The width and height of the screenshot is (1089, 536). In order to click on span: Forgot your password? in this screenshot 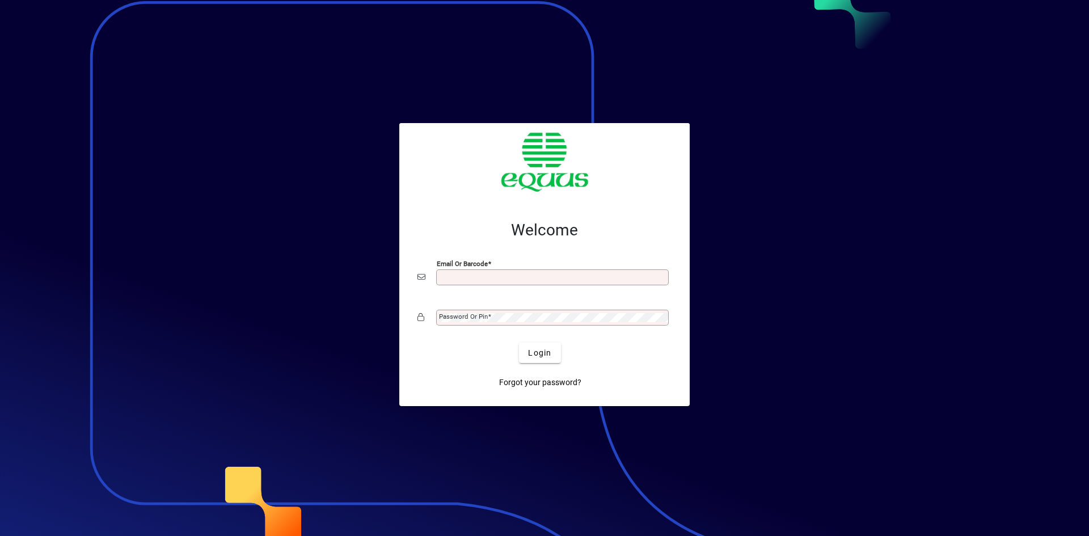, I will do `click(540, 382)`.